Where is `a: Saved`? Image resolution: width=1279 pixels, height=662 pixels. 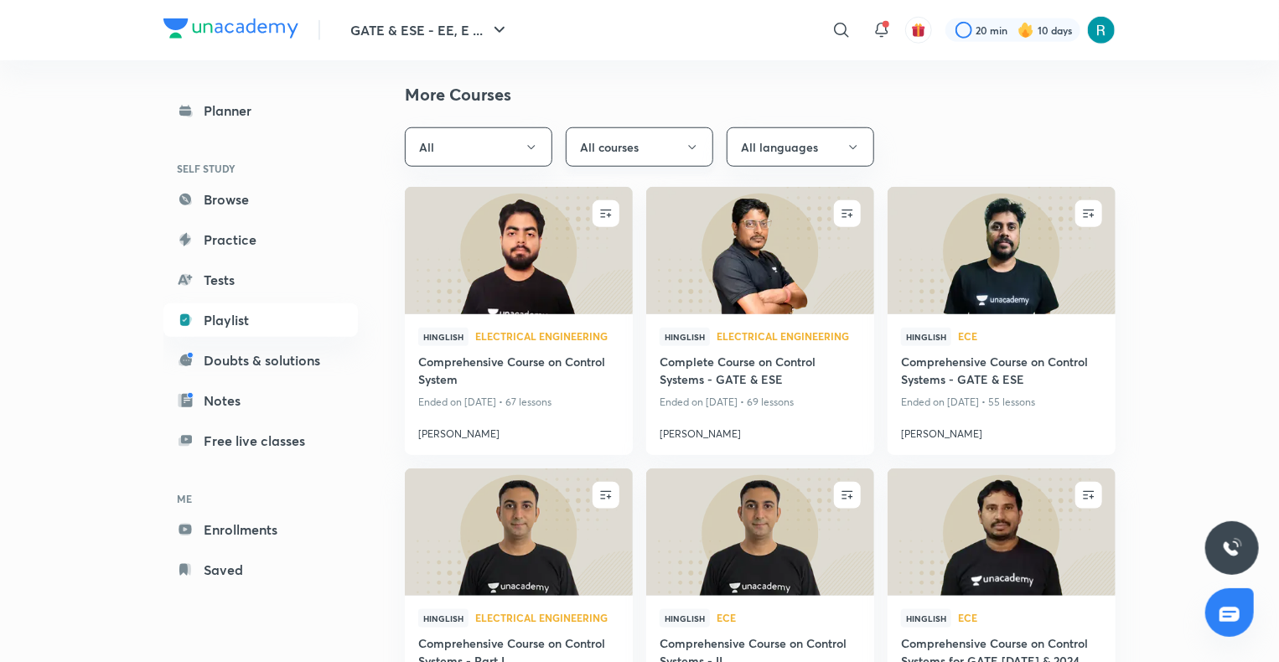 a: Saved is located at coordinates (261, 570).